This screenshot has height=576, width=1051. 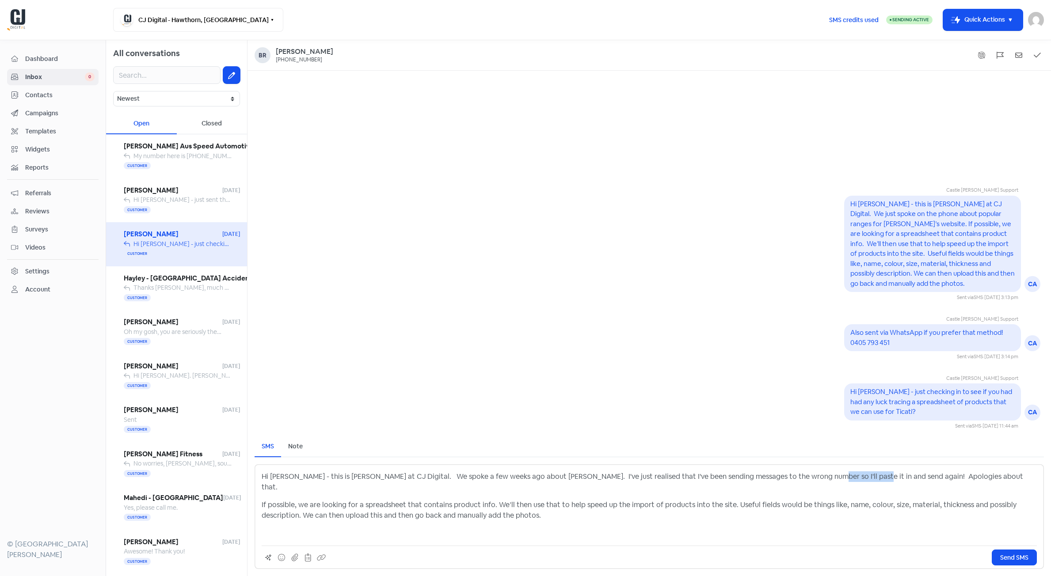 What do you see at coordinates (53, 77) in the screenshot?
I see `a: Inbox 0` at bounding box center [53, 77].